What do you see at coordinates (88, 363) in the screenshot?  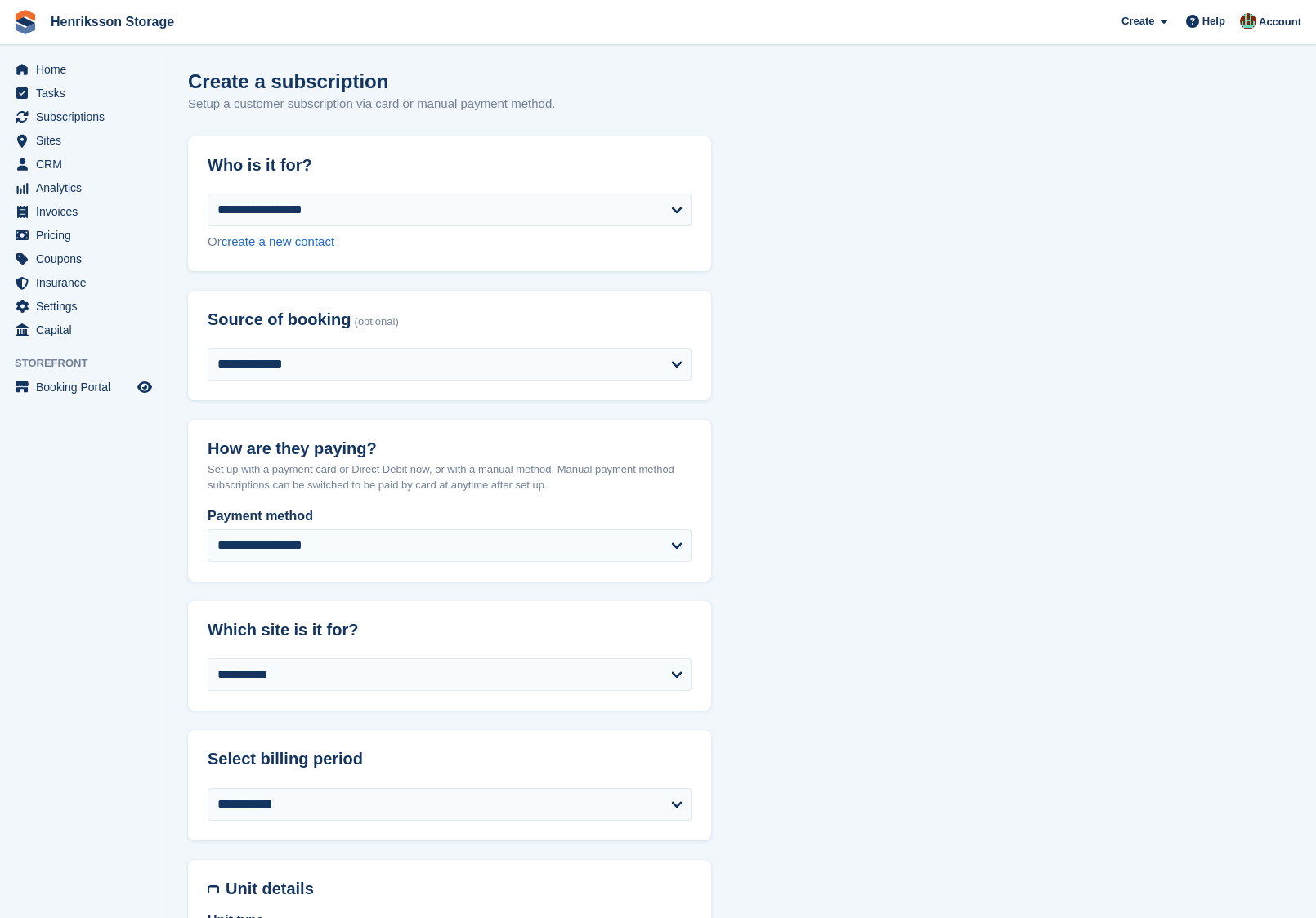 I see `span: Storefront` at bounding box center [88, 363].